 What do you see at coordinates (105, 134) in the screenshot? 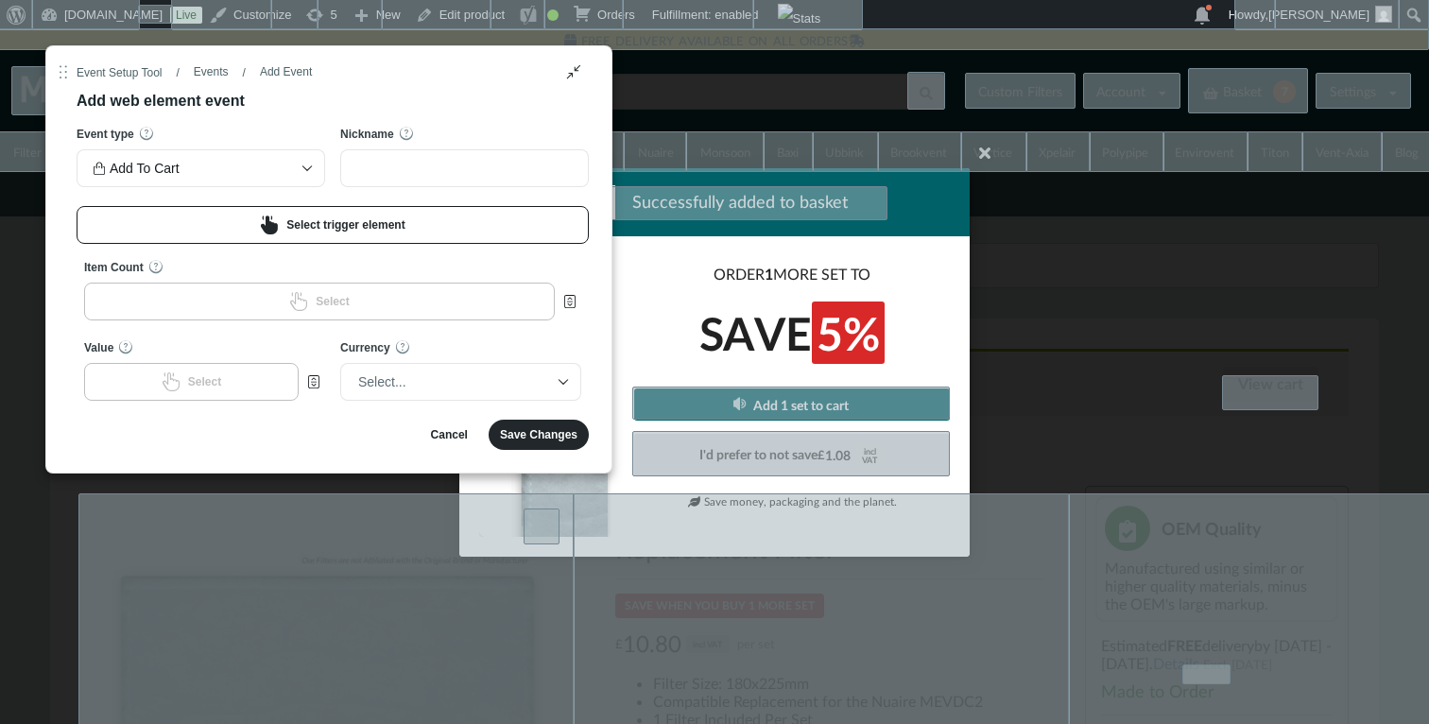
I see `label: Event type` at bounding box center [105, 134].